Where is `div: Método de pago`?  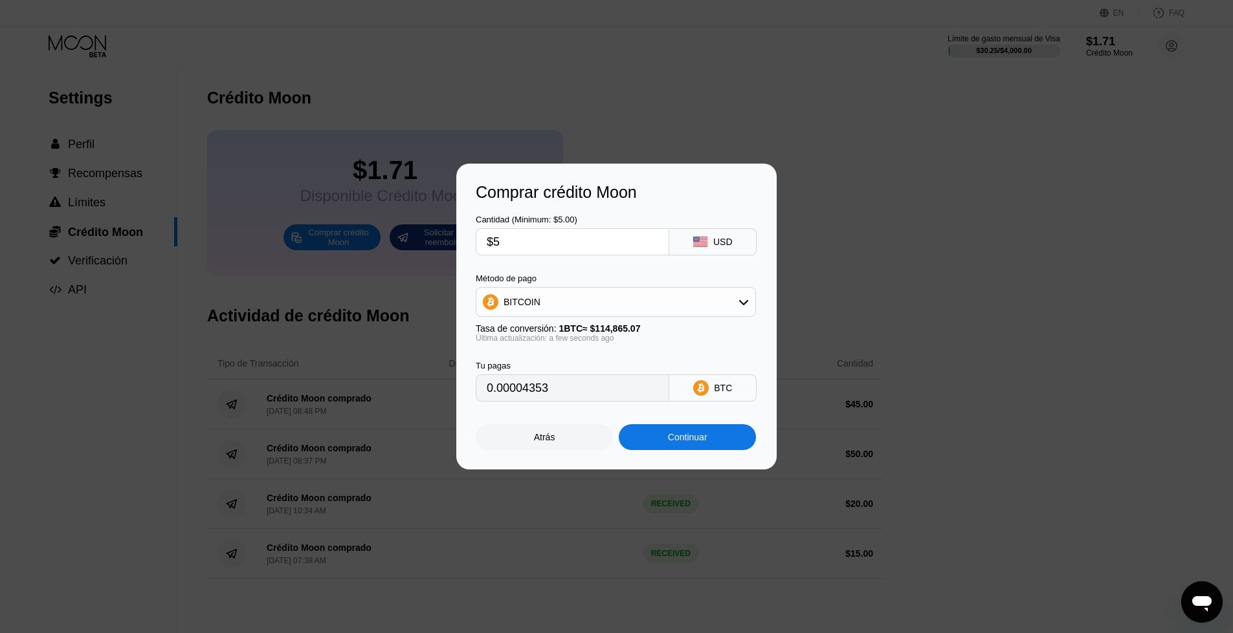
div: Método de pago is located at coordinates (615, 278).